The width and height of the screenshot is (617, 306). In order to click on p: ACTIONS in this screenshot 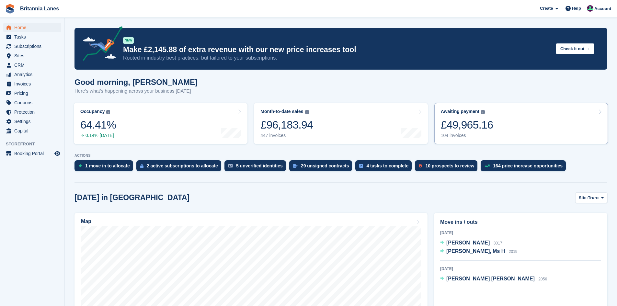, I will do `click(341, 155)`.